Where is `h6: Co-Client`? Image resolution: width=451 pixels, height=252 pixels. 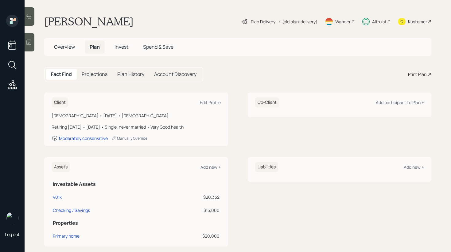 h6: Co-Client is located at coordinates (267, 102).